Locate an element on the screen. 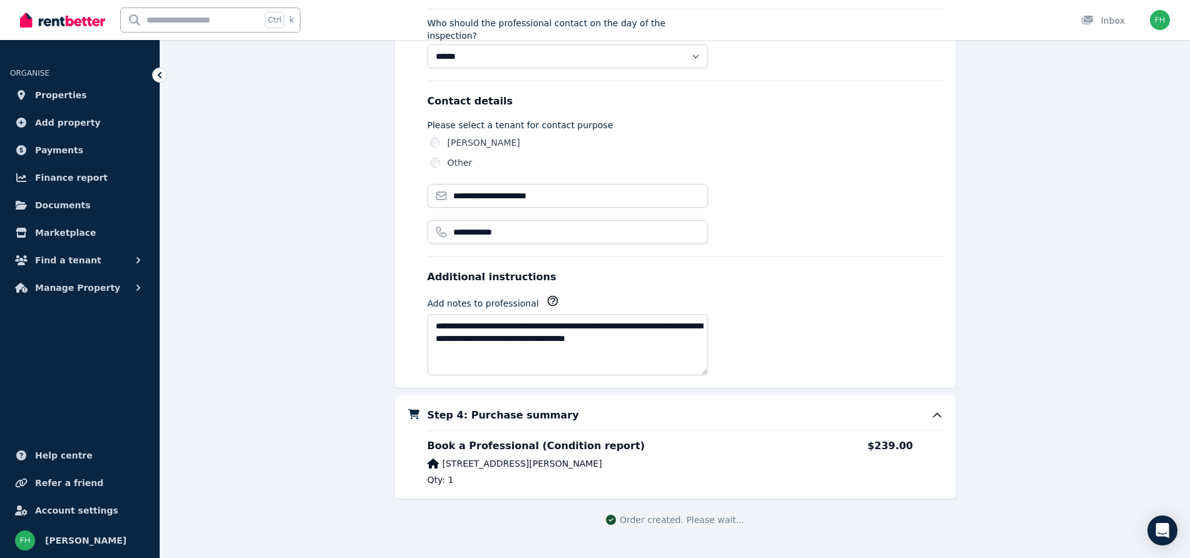 This screenshot has width=1190, height=558. label: Add notes to professional is located at coordinates (483, 304).